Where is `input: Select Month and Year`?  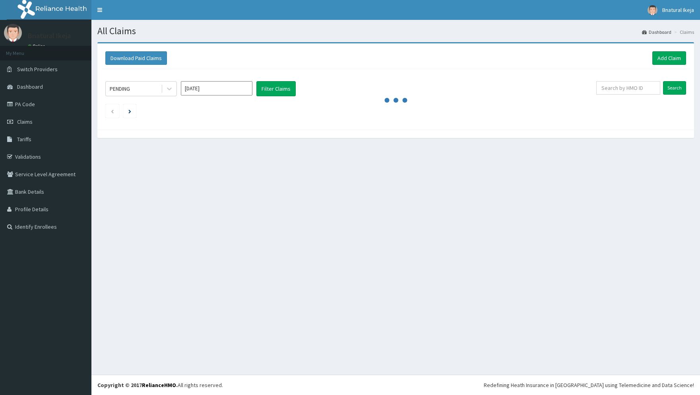 input: Select Month and Year is located at coordinates (217, 88).